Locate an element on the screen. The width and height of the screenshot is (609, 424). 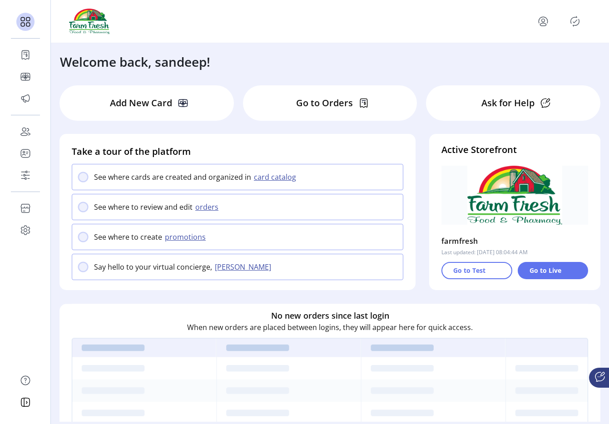
p: Go to Live is located at coordinates (546, 270).